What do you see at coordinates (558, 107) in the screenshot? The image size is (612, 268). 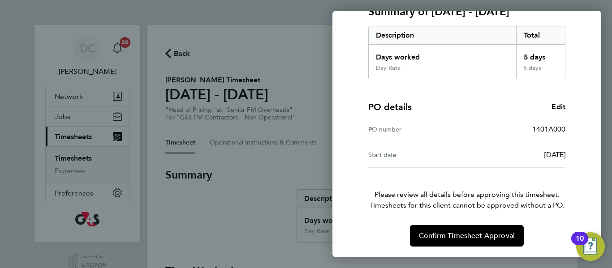 I see `a: Edit` at bounding box center [558, 107].